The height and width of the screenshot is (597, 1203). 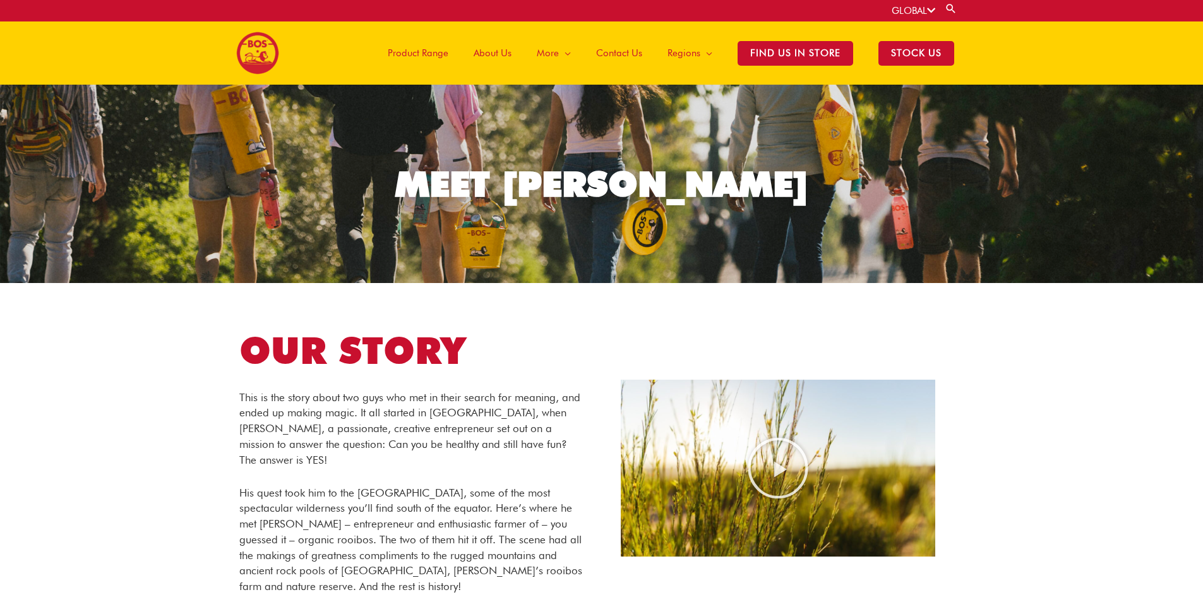 What do you see at coordinates (411, 429) in the screenshot?
I see `p: This is the story about two guys who met in their search for meaning, and ended up making magic. ...` at bounding box center [411, 429].